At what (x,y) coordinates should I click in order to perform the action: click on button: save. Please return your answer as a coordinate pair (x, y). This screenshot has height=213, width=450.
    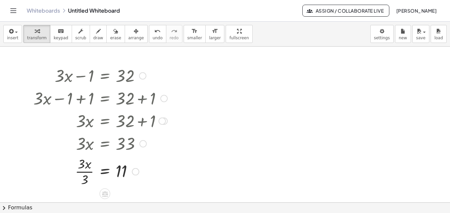
    Looking at the image, I should click on (420, 34).